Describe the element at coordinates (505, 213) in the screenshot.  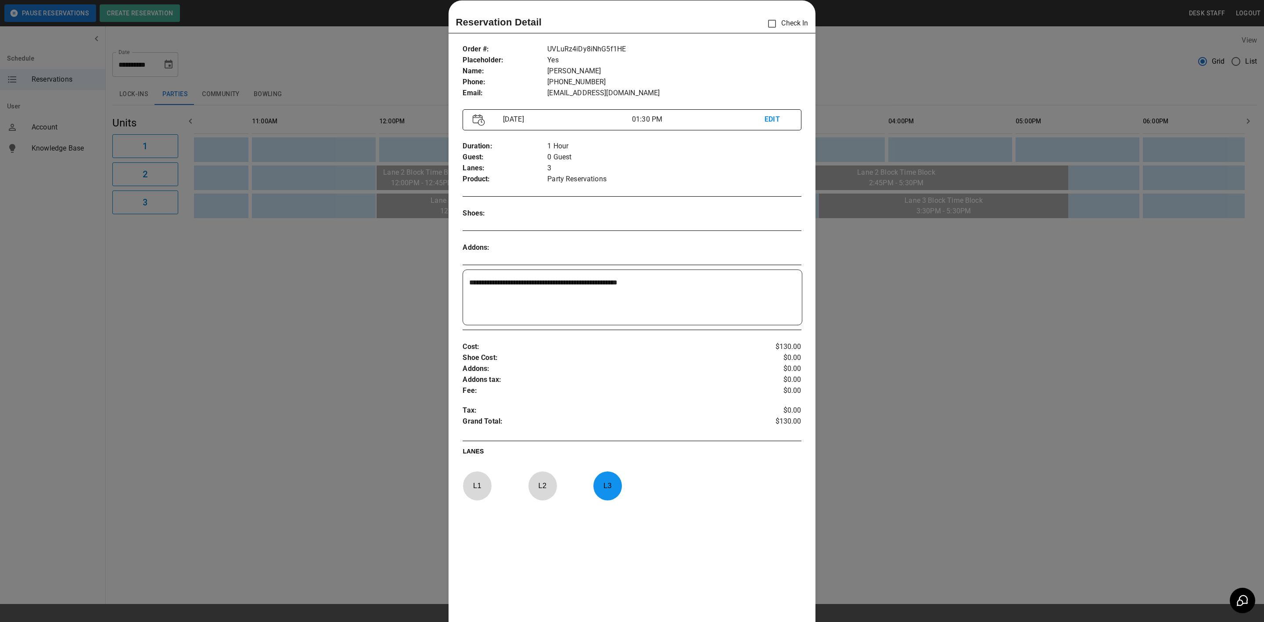
I see `p: Shoes :` at that location.